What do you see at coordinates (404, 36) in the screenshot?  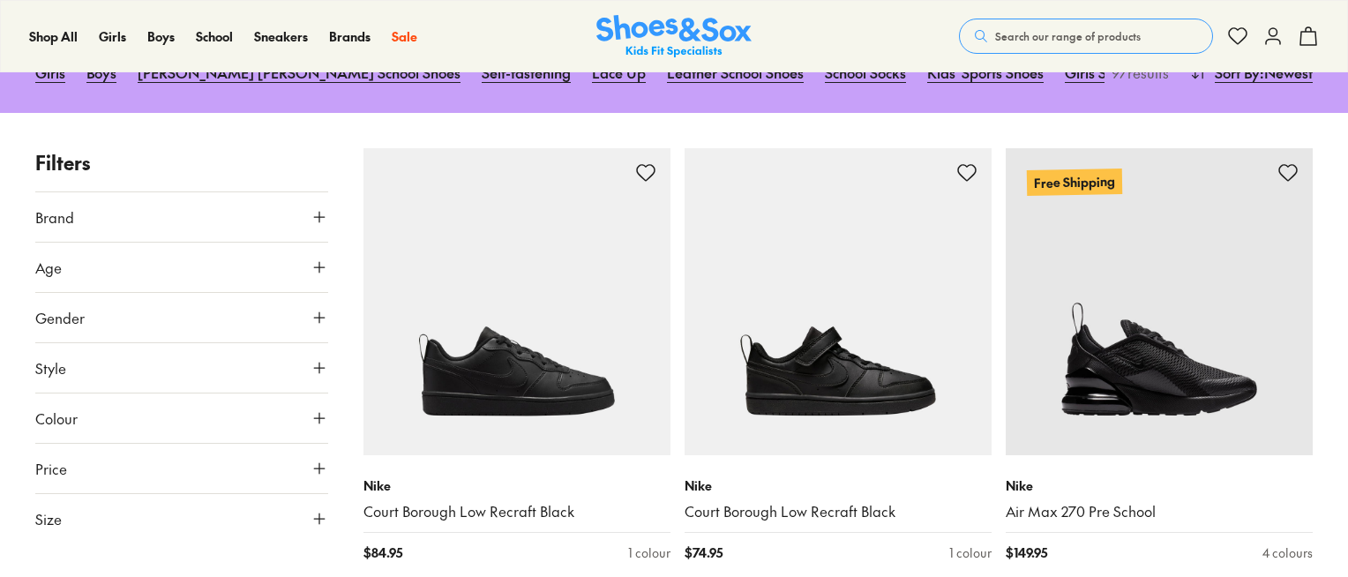 I see `span: Sale` at bounding box center [404, 36].